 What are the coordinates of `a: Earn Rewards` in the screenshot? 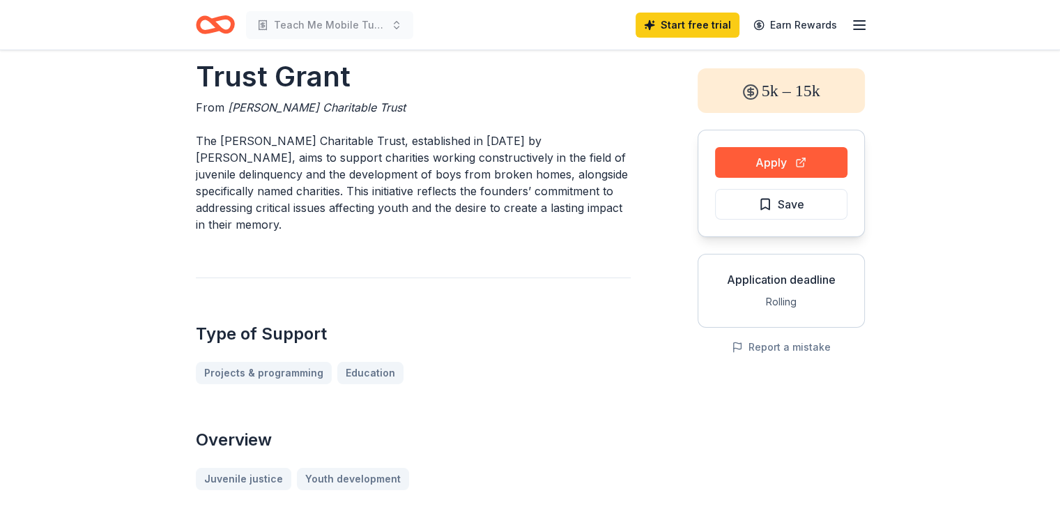 It's located at (795, 25).